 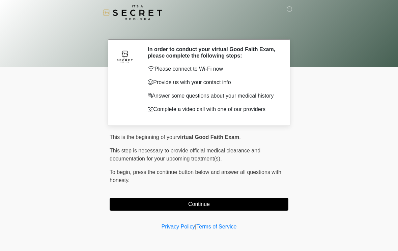 What do you see at coordinates (213, 53) in the screenshot?
I see `h2: In order to conduct your virtual Good Faith Exam, please complete the following steps:` at bounding box center [213, 53].